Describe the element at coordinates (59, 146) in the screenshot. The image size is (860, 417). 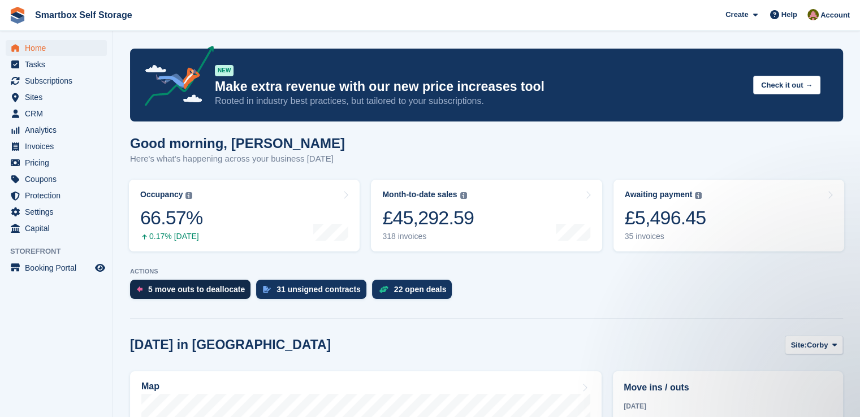
I see `span: Invoices` at that location.